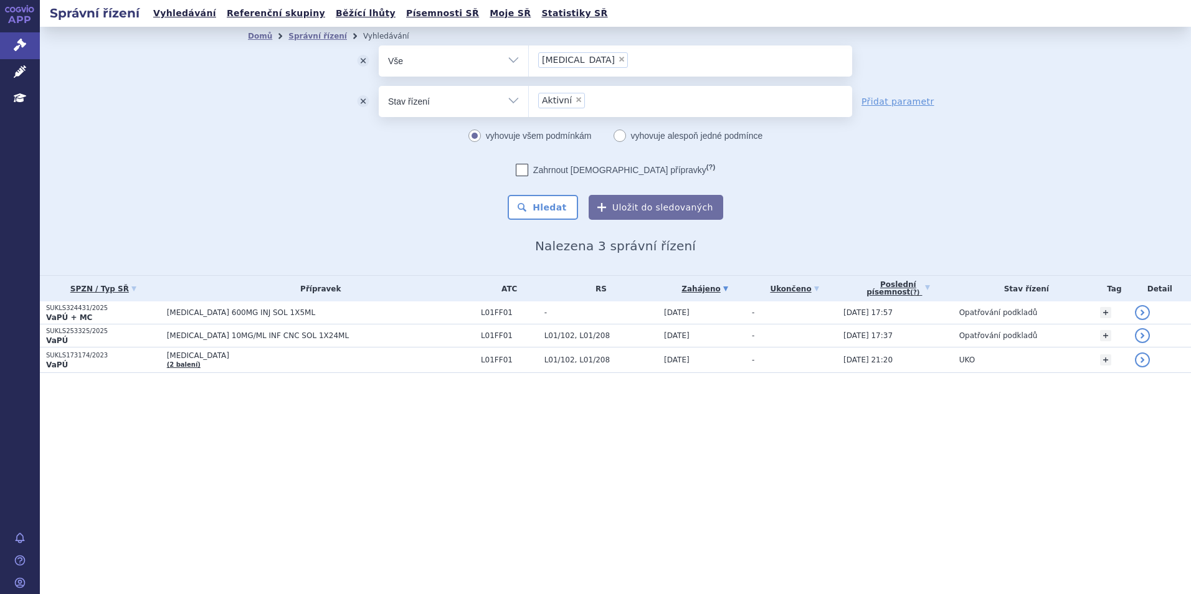  Describe the element at coordinates (574, 13) in the screenshot. I see `a: Statistiky SŘ` at that location.